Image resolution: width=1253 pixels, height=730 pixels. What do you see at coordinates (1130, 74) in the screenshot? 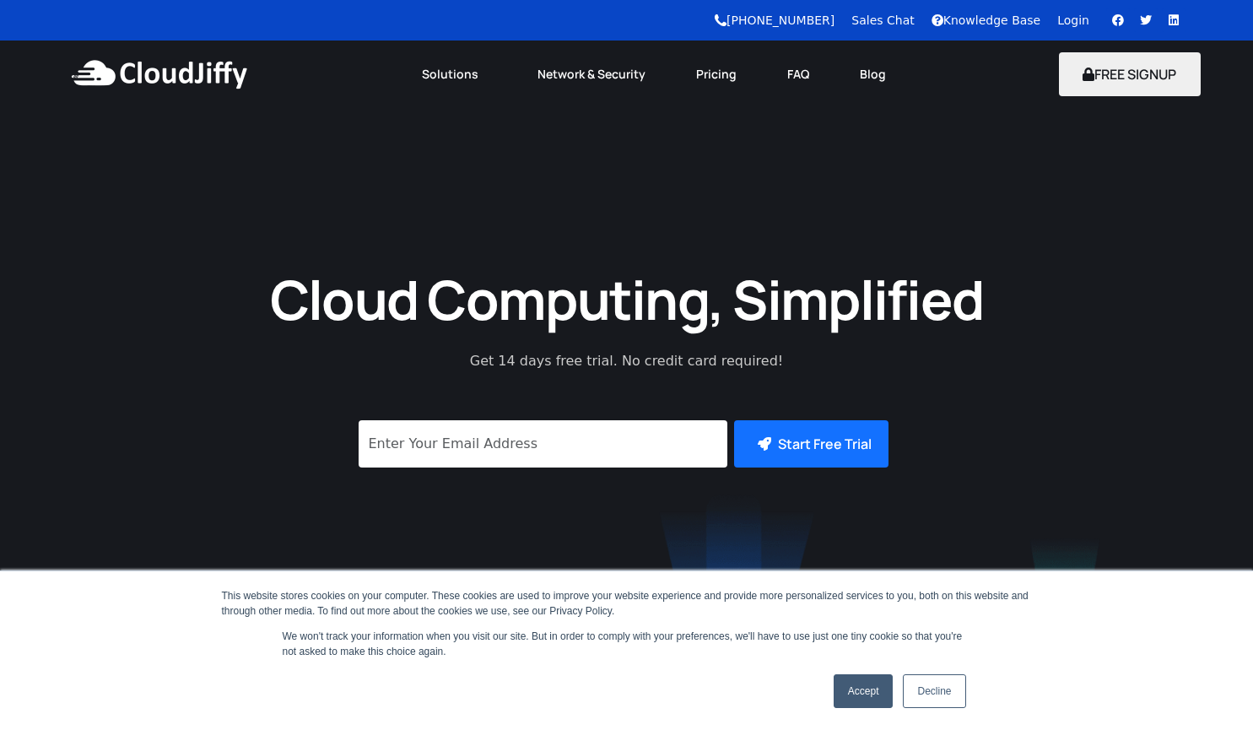
I see `button: FREE SIGNUP` at bounding box center [1130, 74].